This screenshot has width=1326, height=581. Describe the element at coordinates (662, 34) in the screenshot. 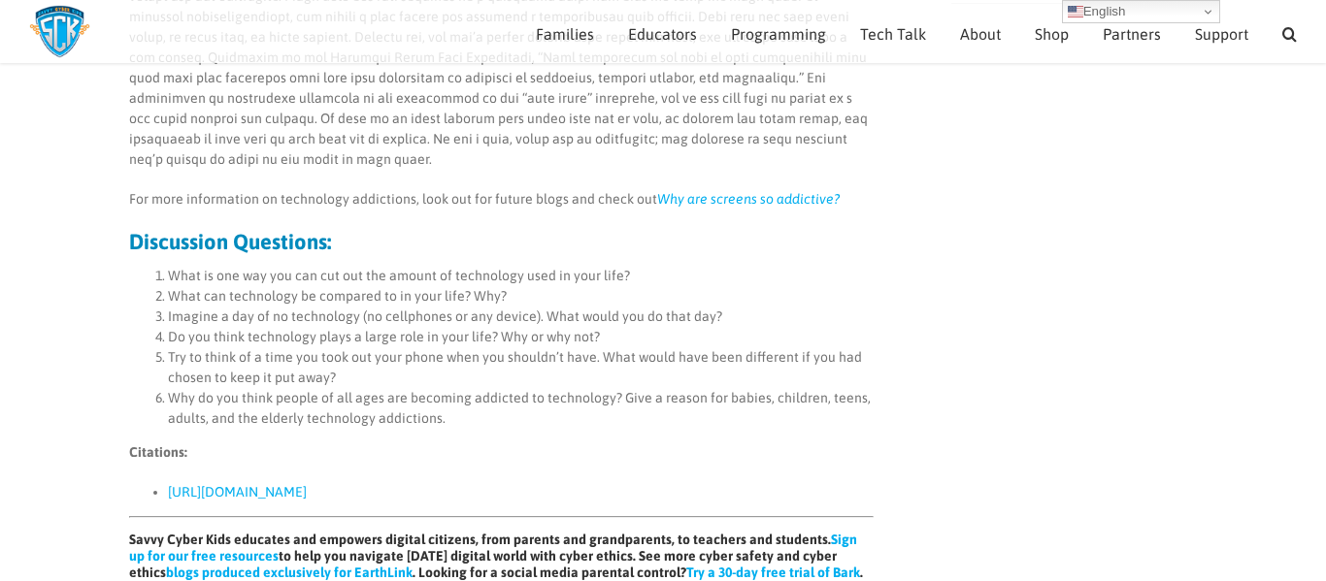

I see `span: Educators` at that location.